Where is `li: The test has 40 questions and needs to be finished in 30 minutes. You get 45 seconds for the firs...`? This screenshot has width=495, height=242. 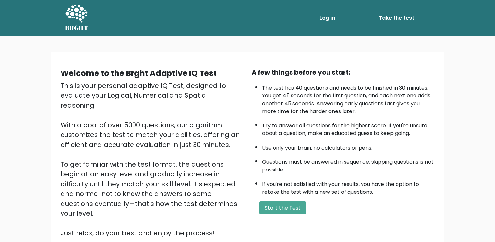
li: The test has 40 questions and needs to be finished in 30 minutes. You get 45 seconds for the firs... is located at coordinates (349, 98).